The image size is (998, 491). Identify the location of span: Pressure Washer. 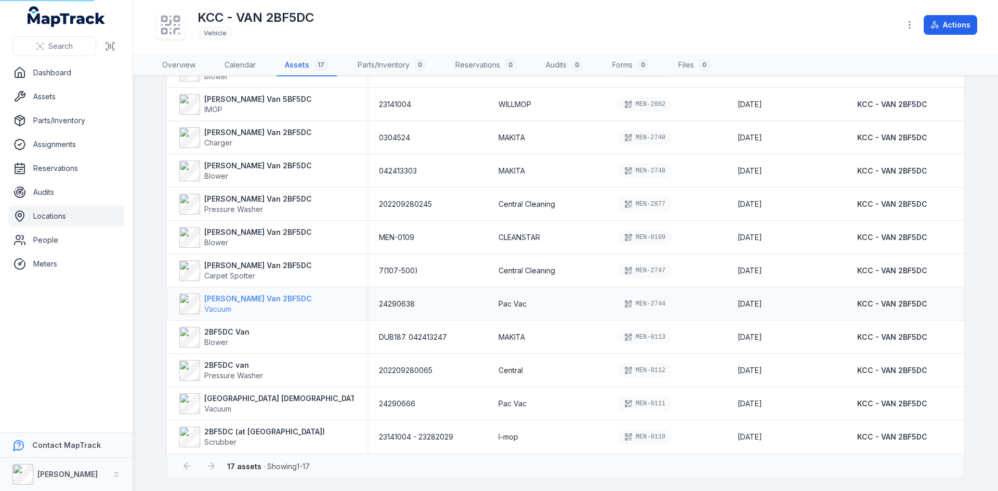
(233, 375).